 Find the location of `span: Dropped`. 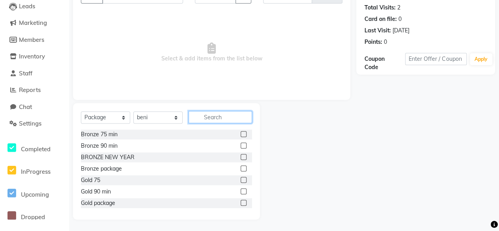

span: Dropped is located at coordinates (33, 216).